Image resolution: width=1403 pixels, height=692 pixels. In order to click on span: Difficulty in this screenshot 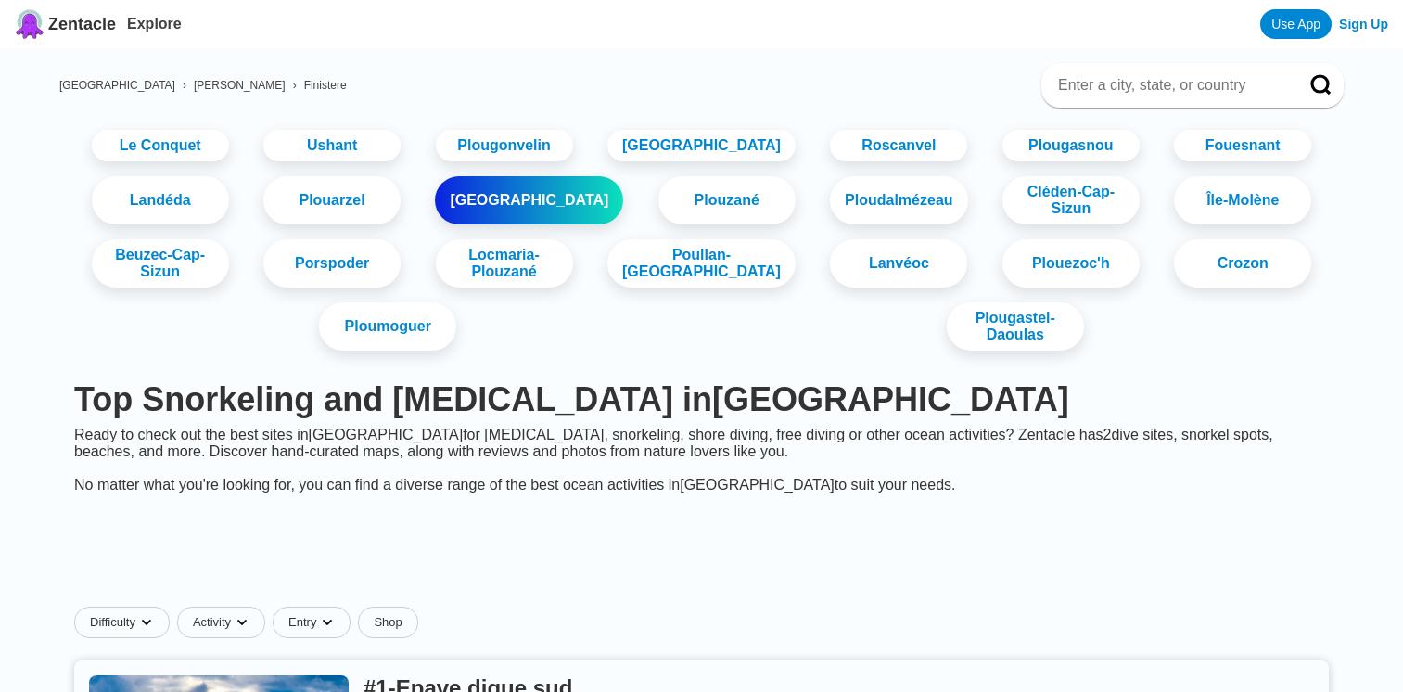, I will do `click(112, 622)`.